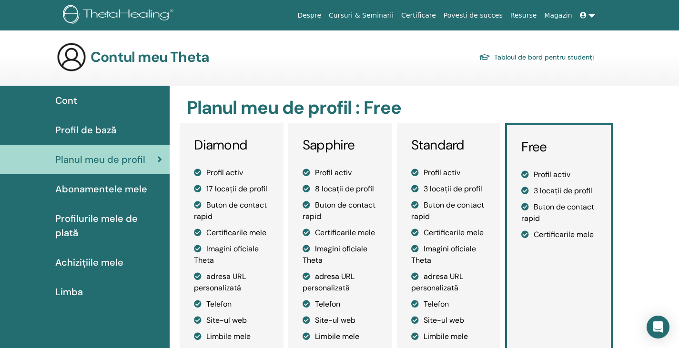 The image size is (679, 348). What do you see at coordinates (309, 15) in the screenshot?
I see `a: Despre` at bounding box center [309, 15].